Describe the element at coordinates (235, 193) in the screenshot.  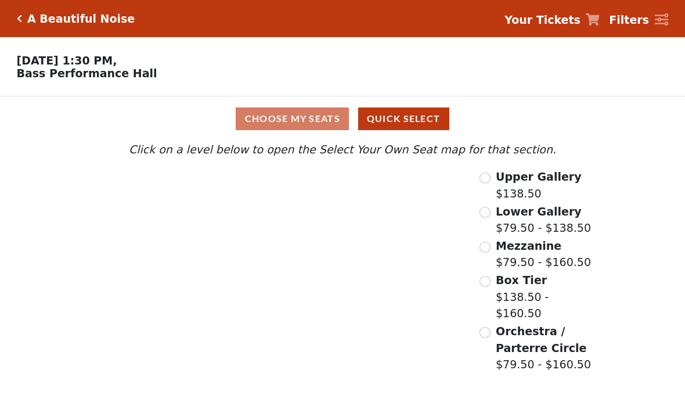
I see `path: Upper Gallery - Seats Available: 262` at that location.